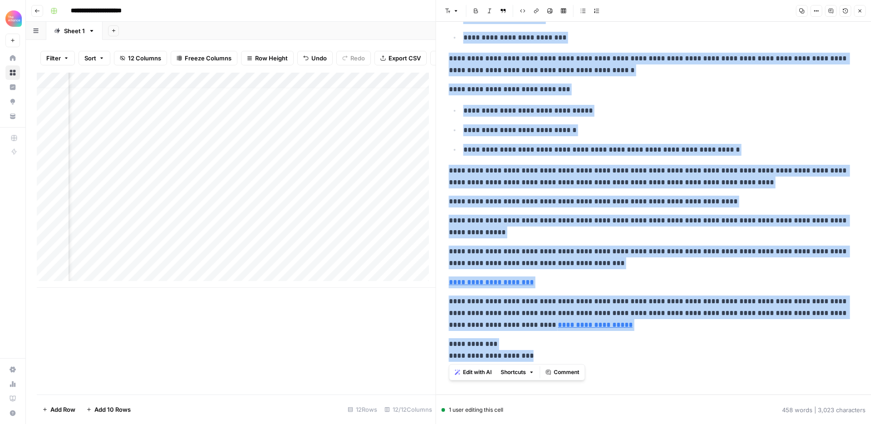  What do you see at coordinates (13, 369) in the screenshot?
I see `a: Settings` at bounding box center [13, 369].